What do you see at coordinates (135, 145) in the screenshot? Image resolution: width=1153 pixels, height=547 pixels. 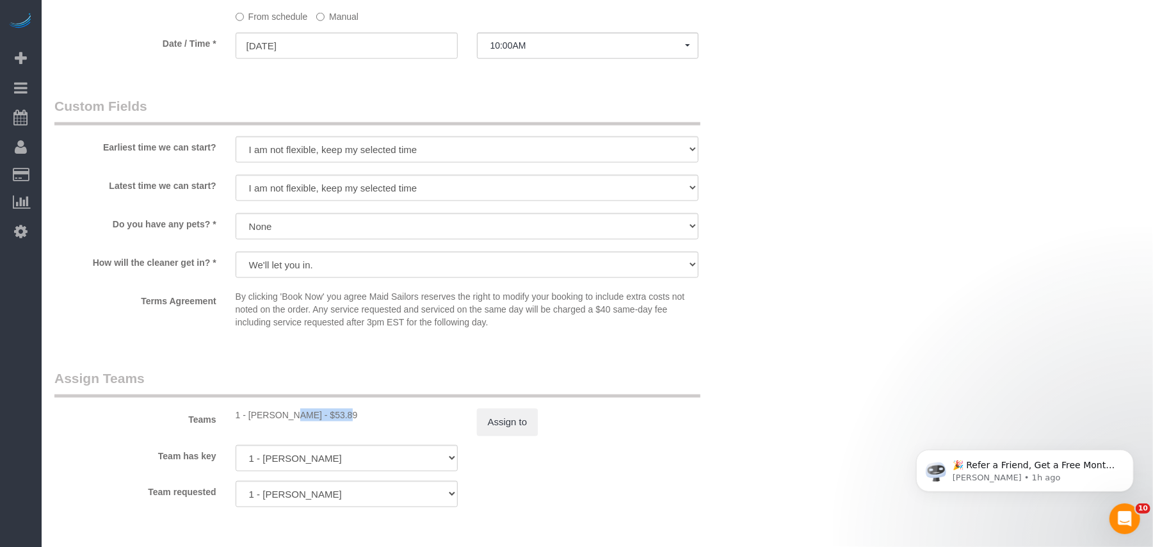 I see `label: Earliest time we can start?` at bounding box center [135, 145].